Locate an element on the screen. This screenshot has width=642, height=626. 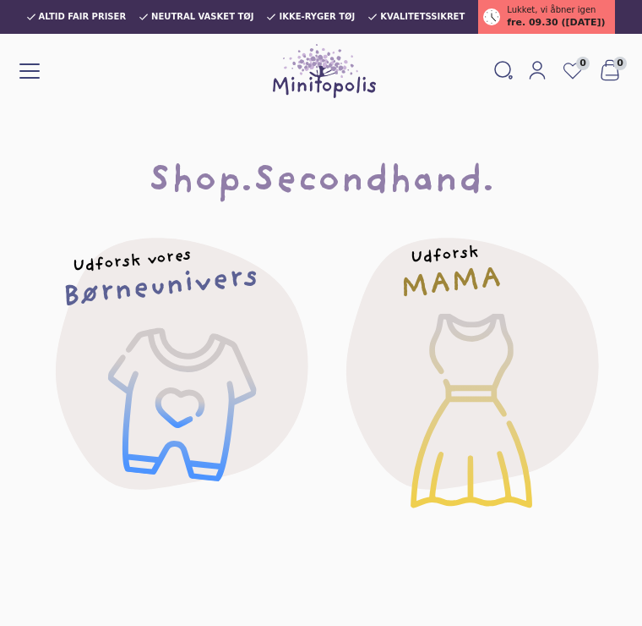
span: Altid fair priser is located at coordinates (83, 17).